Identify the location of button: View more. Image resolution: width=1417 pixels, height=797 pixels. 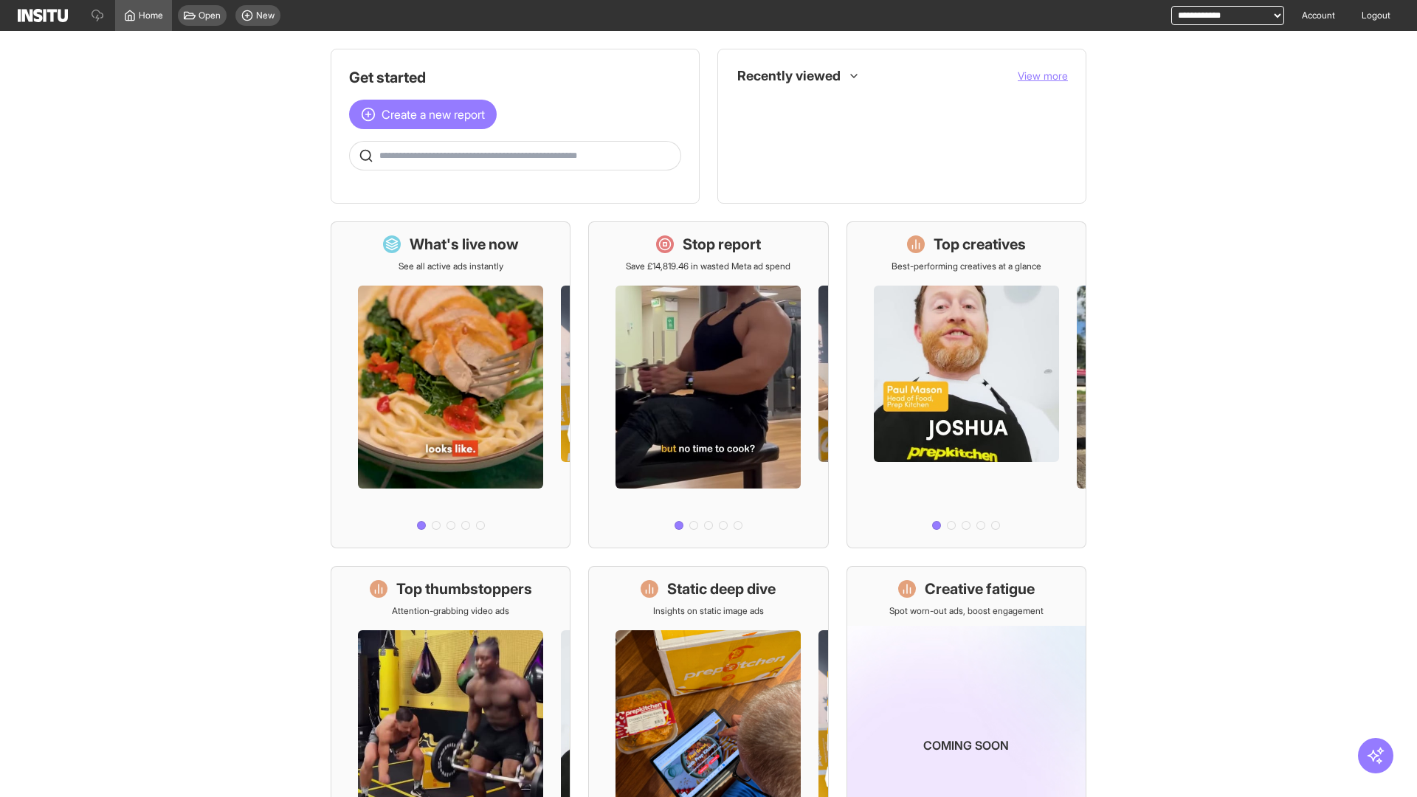
(1043, 76).